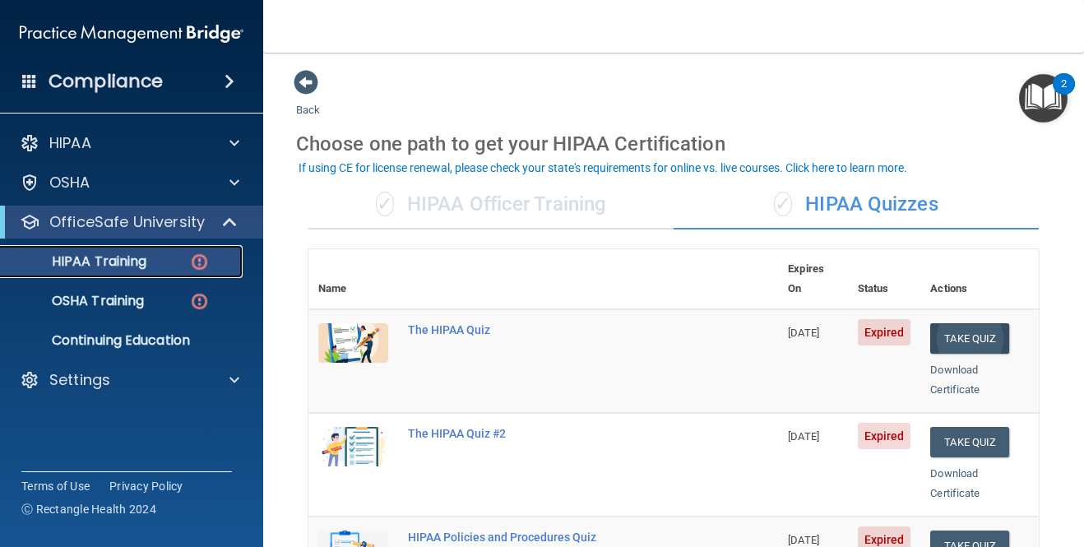  Describe the element at coordinates (127, 222) in the screenshot. I see `p: OfficeSafe University` at that location.